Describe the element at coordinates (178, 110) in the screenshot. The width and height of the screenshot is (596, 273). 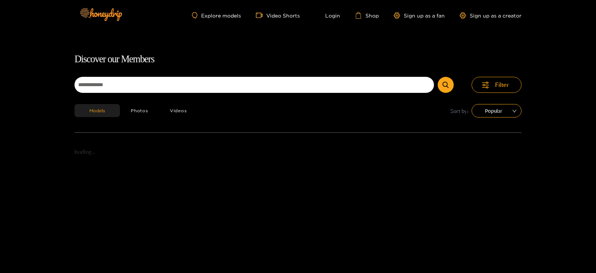
I see `button: Videos` at that location.